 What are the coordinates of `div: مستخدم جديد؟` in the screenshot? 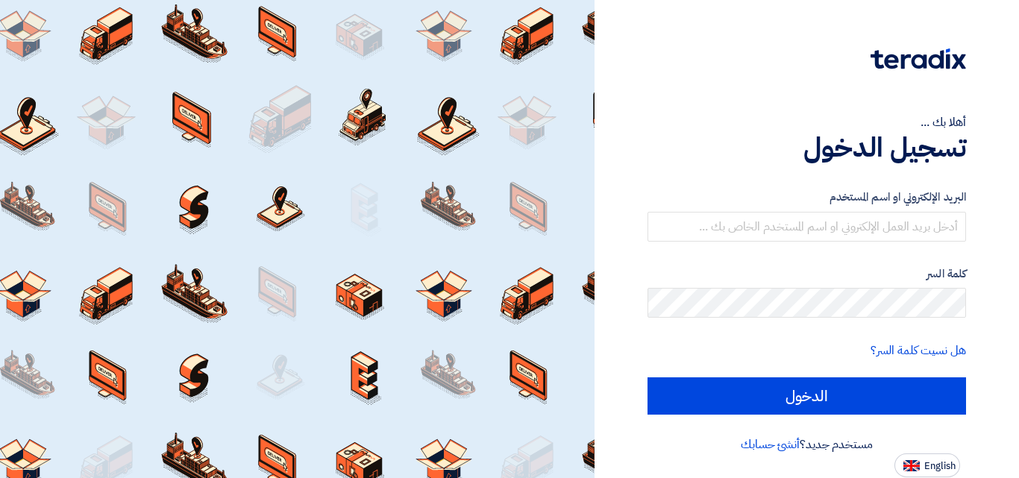 It's located at (806, 444).